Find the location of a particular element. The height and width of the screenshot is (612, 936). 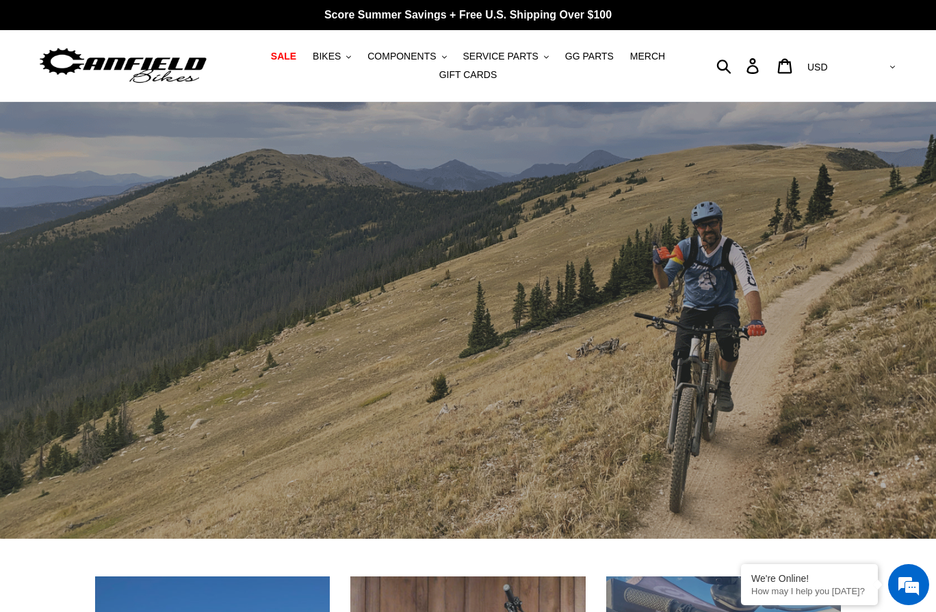

button: COMPONENTS is located at coordinates (407, 56).